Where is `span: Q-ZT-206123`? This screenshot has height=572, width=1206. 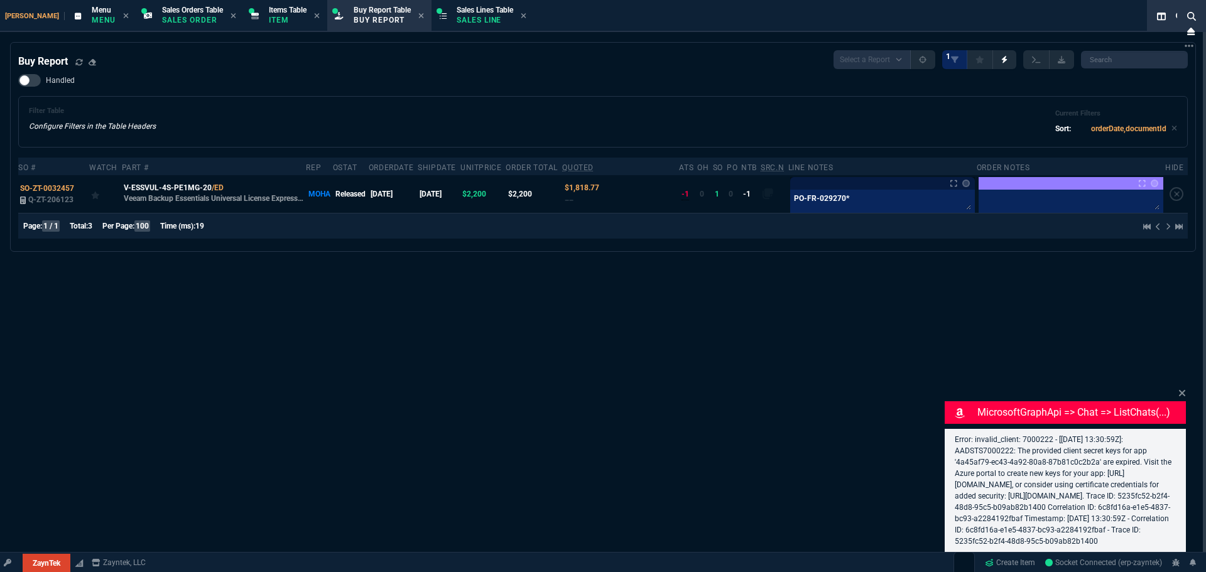 span: Q-ZT-206123 is located at coordinates (51, 200).